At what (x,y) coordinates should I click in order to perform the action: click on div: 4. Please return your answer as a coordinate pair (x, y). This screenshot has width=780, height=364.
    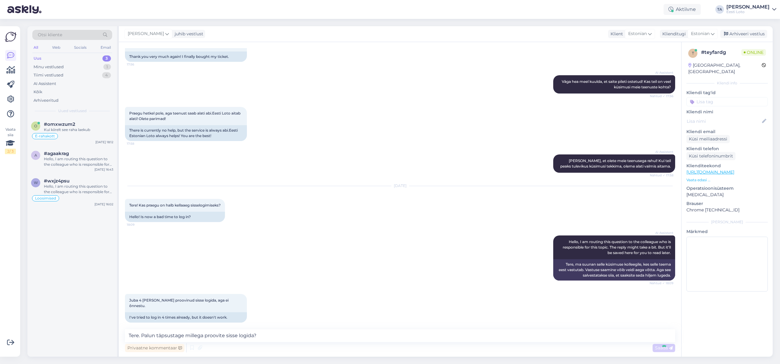
    Looking at the image, I should click on (106, 75).